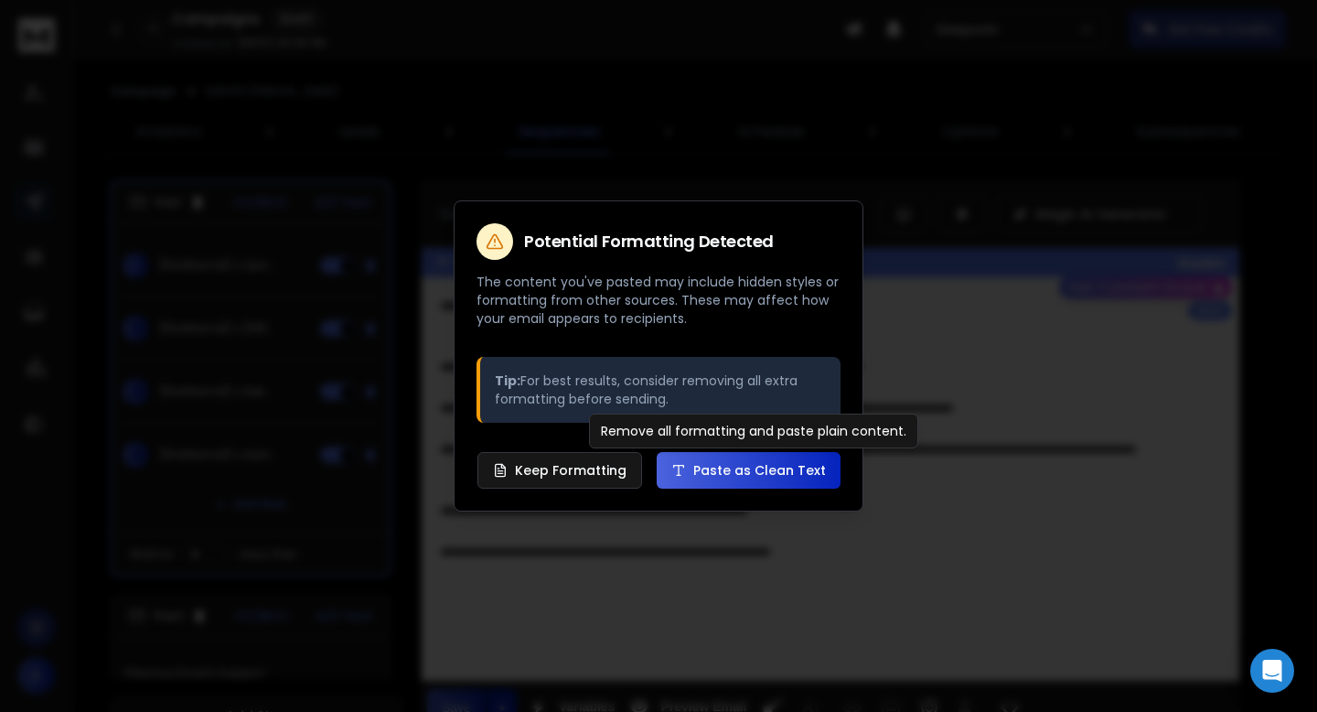 Image resolution: width=1317 pixels, height=712 pixels. Describe the element at coordinates (508, 381) in the screenshot. I see `strong: Tip:` at that location.